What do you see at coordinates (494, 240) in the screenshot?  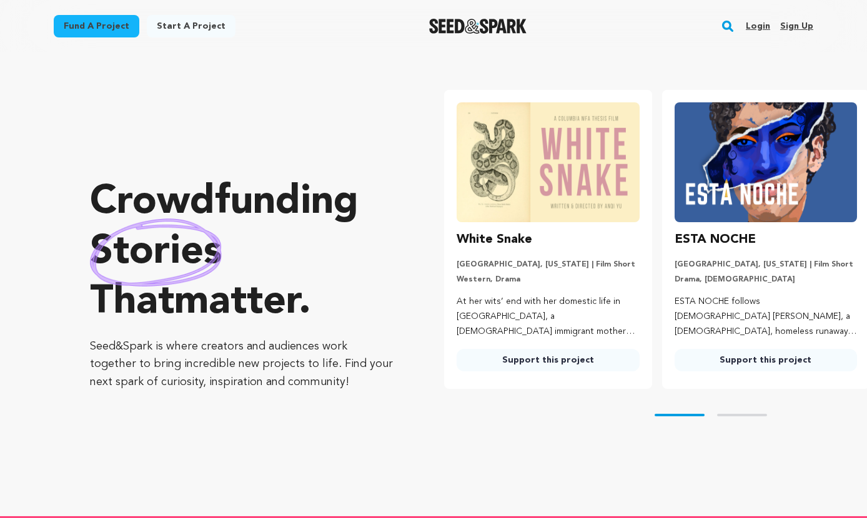 I see `h3: White Snake` at bounding box center [494, 240].